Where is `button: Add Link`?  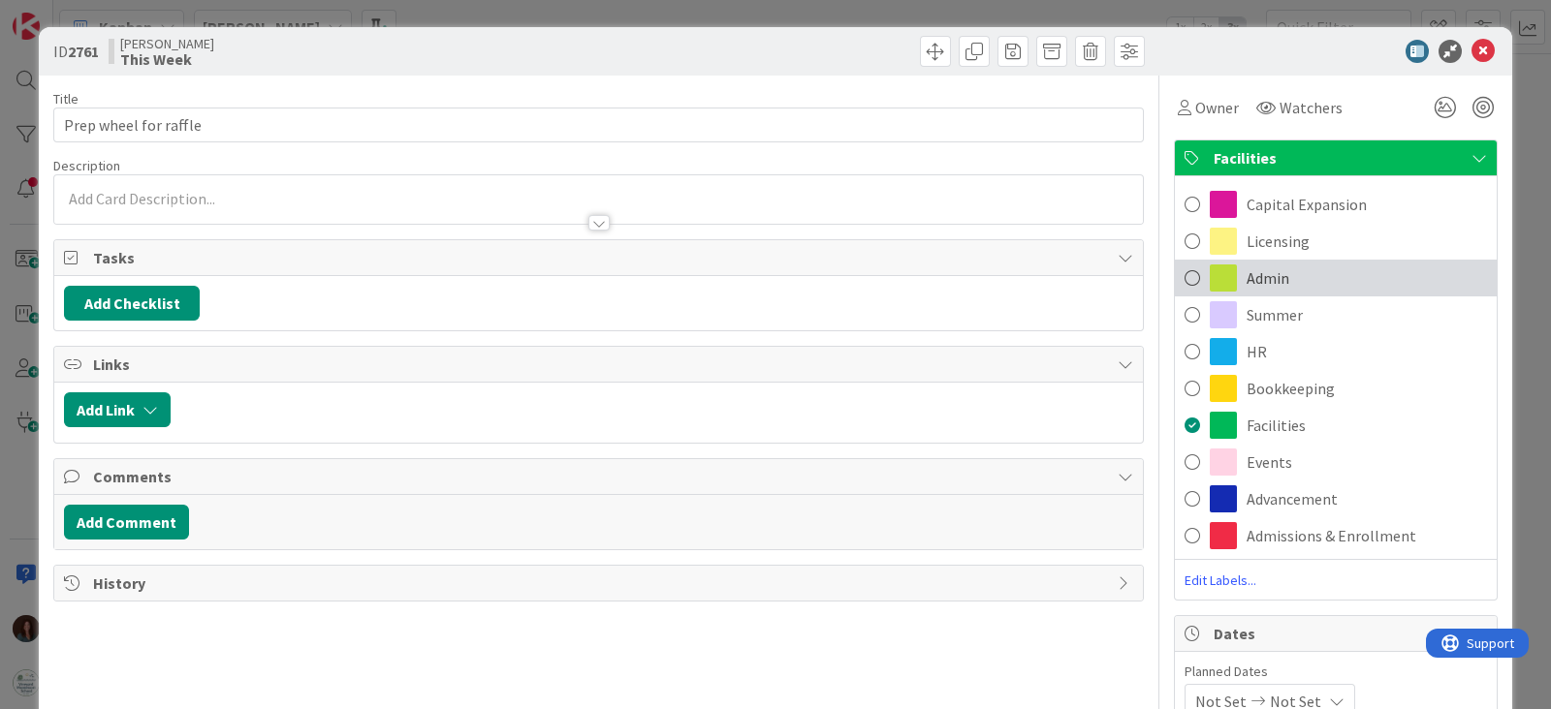 button: Add Link is located at coordinates (117, 410).